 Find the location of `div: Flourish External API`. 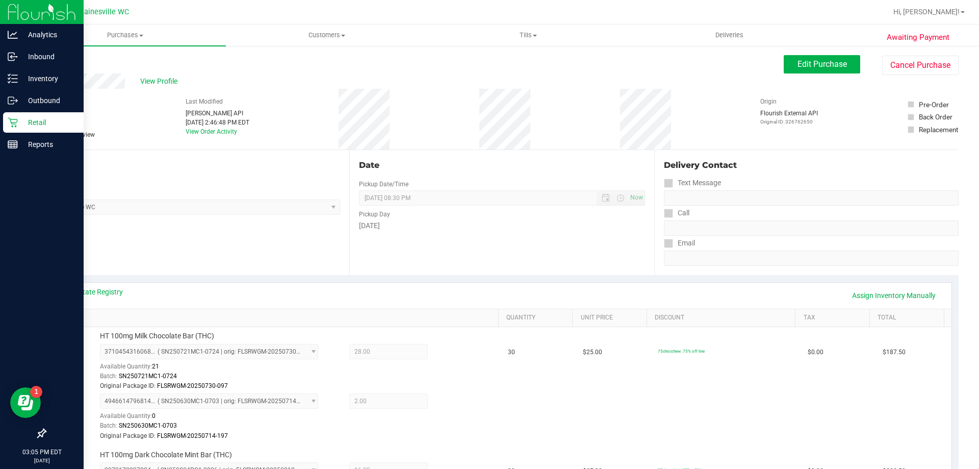

div: Flourish External API is located at coordinates (789, 117).